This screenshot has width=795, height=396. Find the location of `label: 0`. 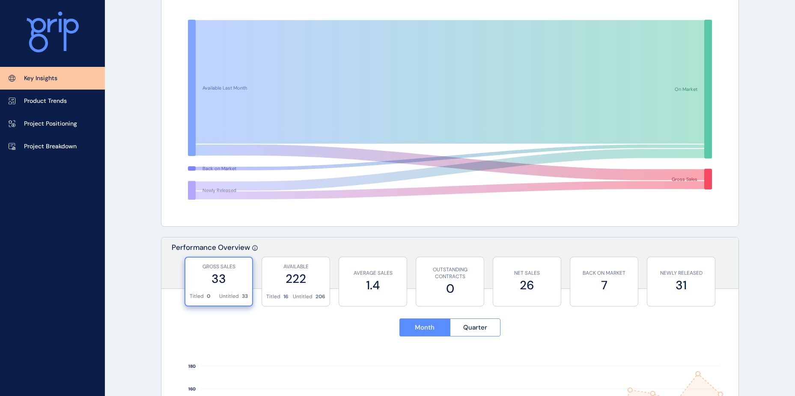

label: 0 is located at coordinates (450, 288).